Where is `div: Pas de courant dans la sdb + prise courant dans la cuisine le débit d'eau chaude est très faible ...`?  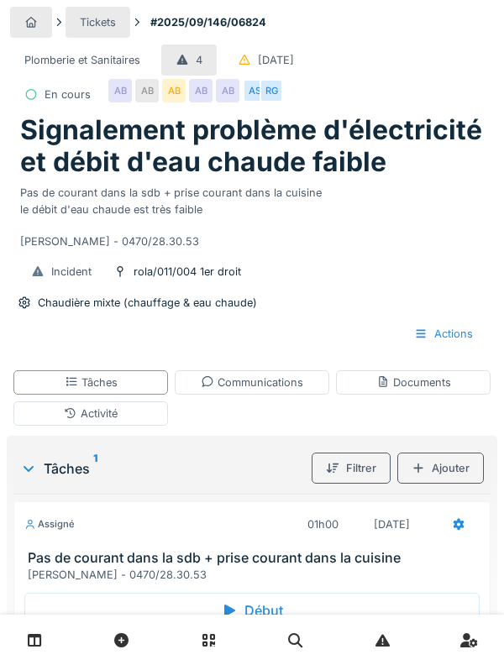 div: Pas de courant dans la sdb + prise courant dans la cuisine le débit d'eau chaude est très faible ... is located at coordinates (252, 213).